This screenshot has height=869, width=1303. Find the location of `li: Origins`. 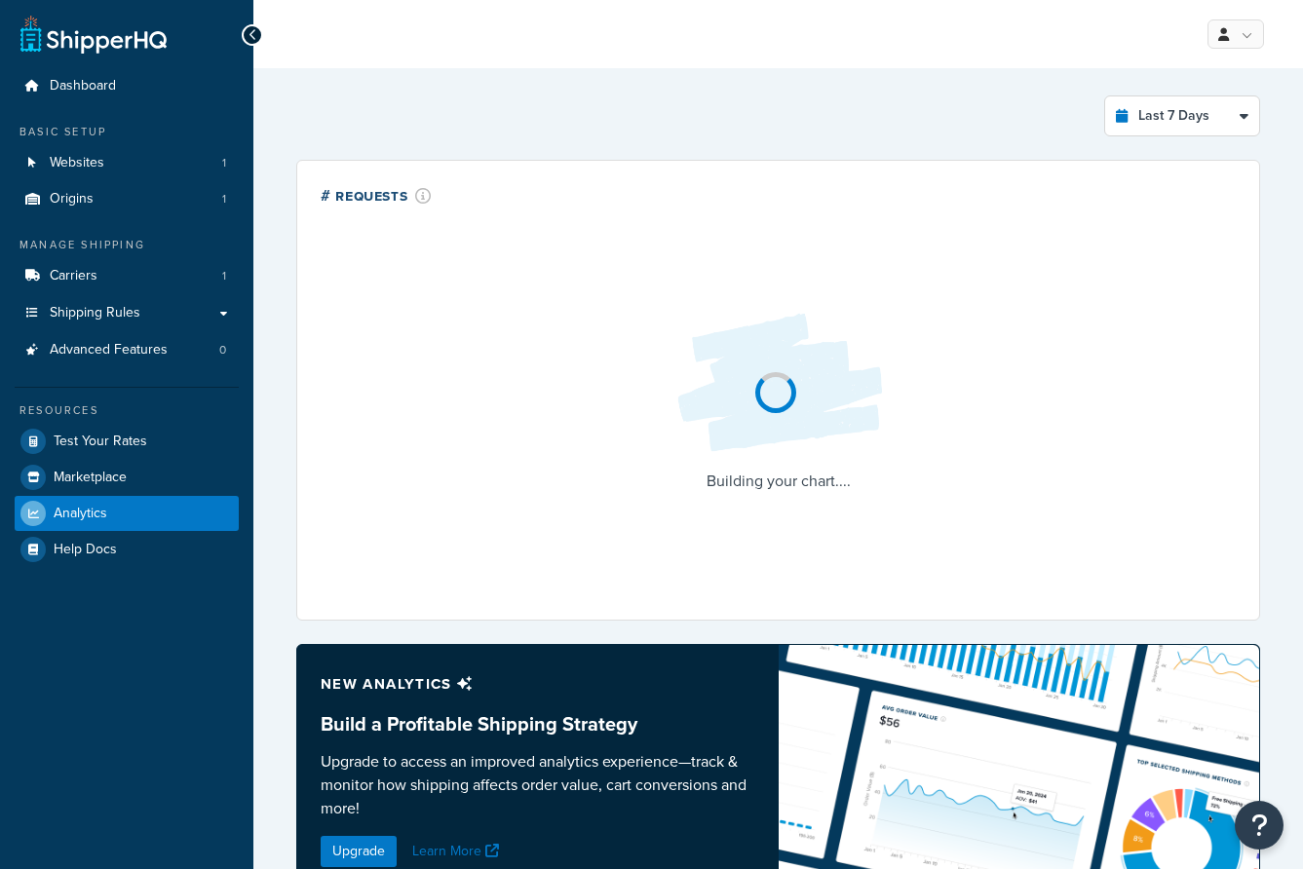

li: Origins is located at coordinates (127, 199).